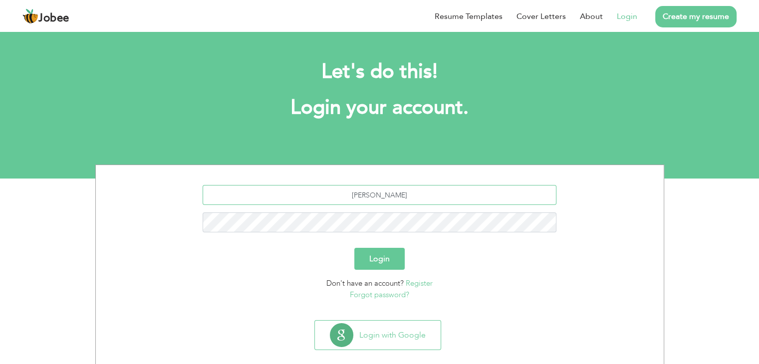 The image size is (759, 364). What do you see at coordinates (627, 16) in the screenshot?
I see `a: Login` at bounding box center [627, 16].